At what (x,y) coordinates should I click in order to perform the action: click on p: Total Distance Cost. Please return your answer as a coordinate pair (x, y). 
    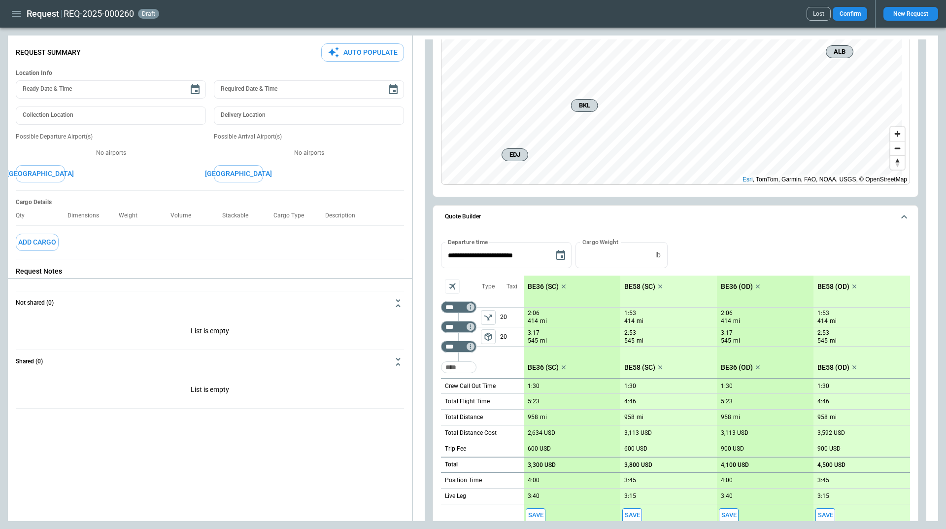
    Looking at the image, I should click on (471, 433).